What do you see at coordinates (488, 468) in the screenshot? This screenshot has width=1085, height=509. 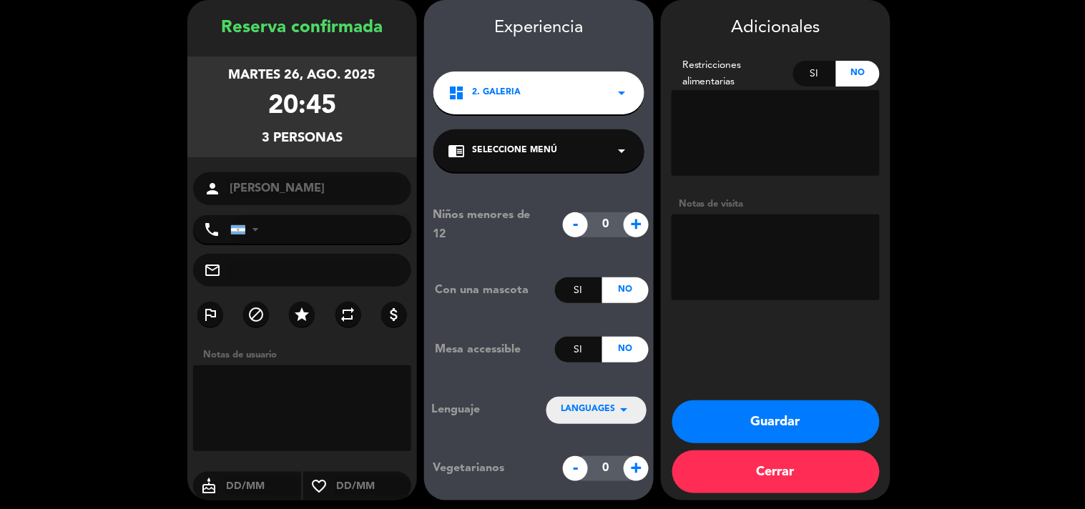 I see `div: Vegetarianos` at bounding box center [488, 468].